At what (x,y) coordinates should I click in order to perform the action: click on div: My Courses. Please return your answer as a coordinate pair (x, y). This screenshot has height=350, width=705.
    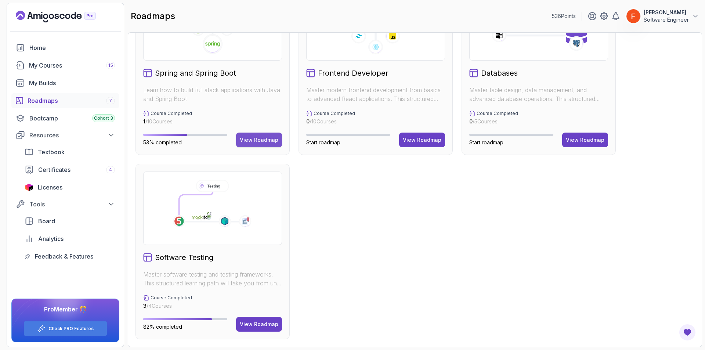
    Looking at the image, I should click on (72, 65).